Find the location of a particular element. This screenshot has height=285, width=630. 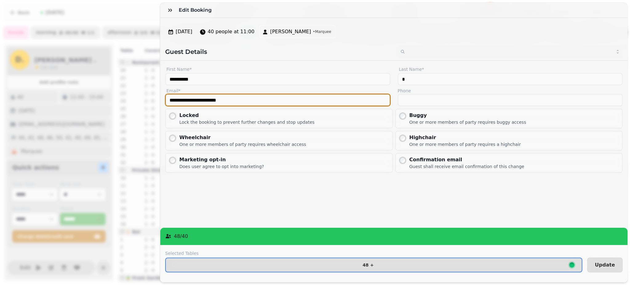

div: Does user agree to opt into marketing? is located at coordinates (221, 166).